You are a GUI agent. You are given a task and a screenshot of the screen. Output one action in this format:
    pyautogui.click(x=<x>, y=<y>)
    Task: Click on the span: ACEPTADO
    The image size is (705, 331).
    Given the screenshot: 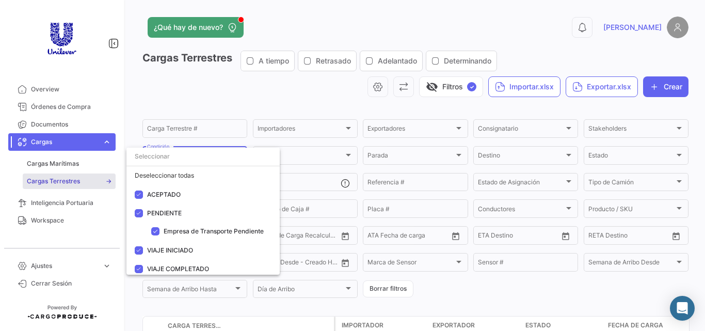 What is the action you would take?
    pyautogui.click(x=164, y=194)
    